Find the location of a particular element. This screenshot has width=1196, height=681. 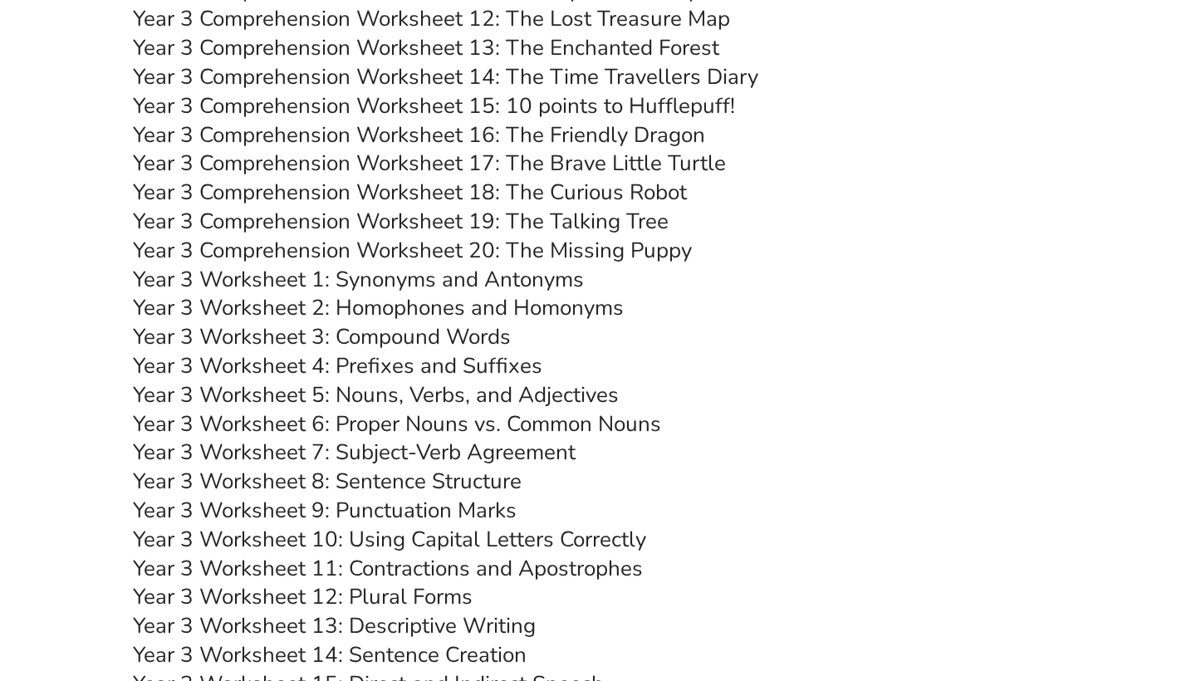

a: Year 3 Worksheet 3: Compound Words is located at coordinates (321, 336).